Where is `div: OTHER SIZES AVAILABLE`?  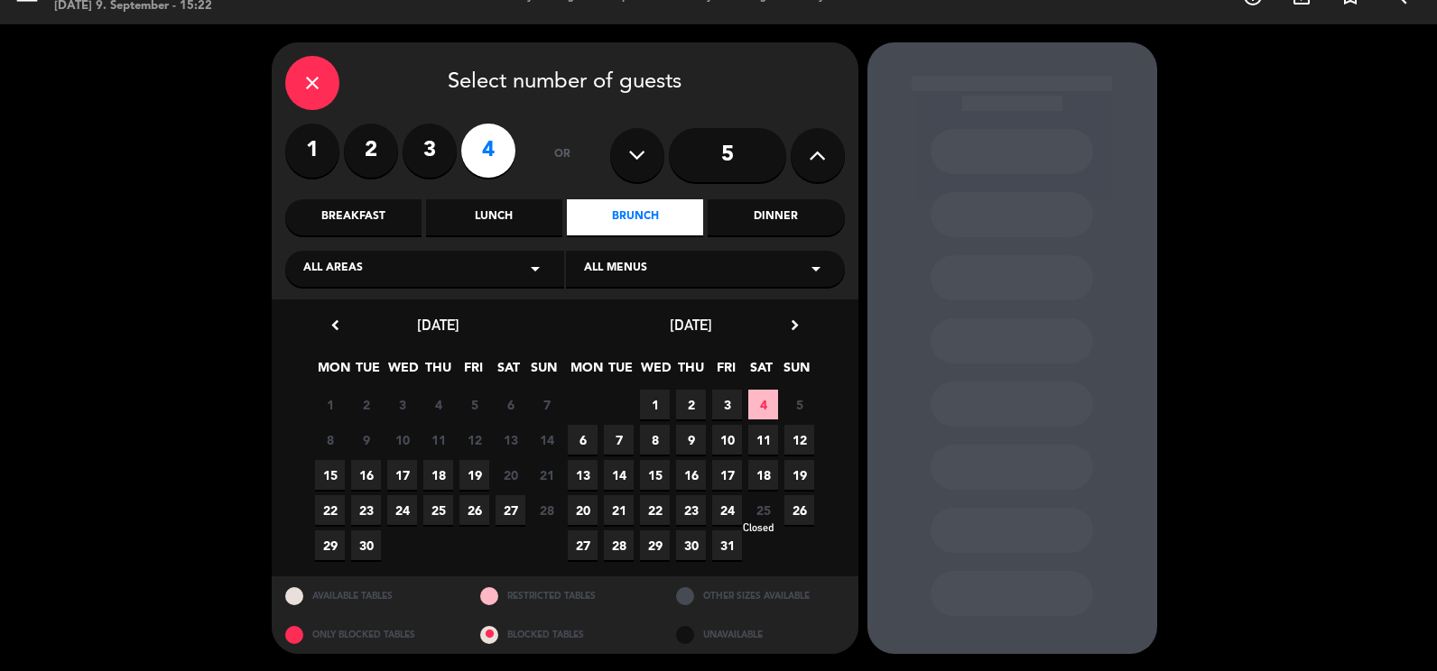
div: OTHER SIZES AVAILABLE is located at coordinates (760, 596).